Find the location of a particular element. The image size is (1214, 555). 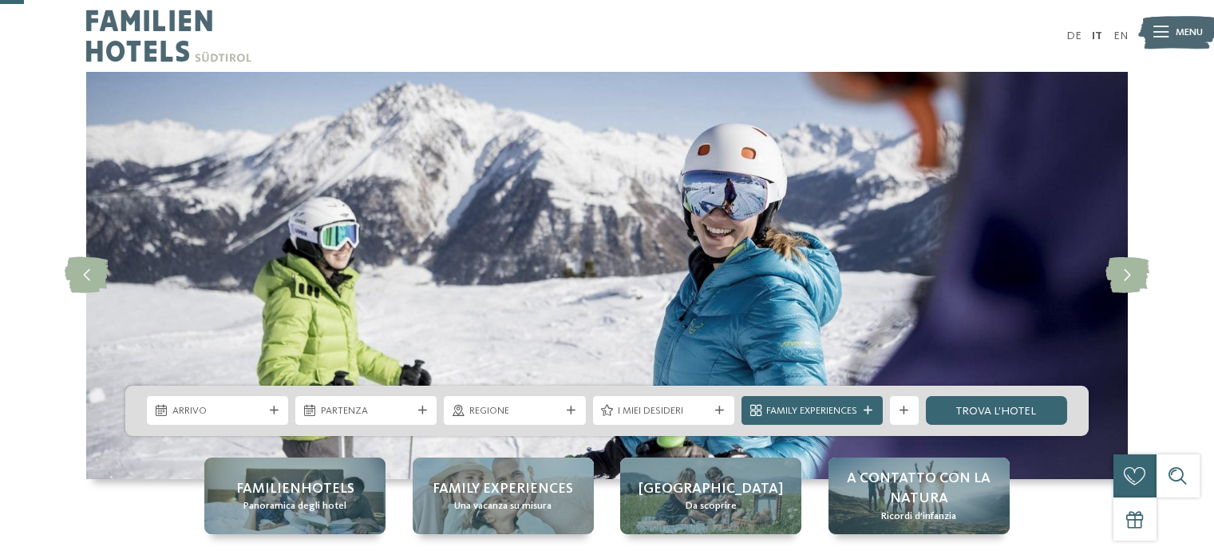

span: Menu is located at coordinates (1190, 33).